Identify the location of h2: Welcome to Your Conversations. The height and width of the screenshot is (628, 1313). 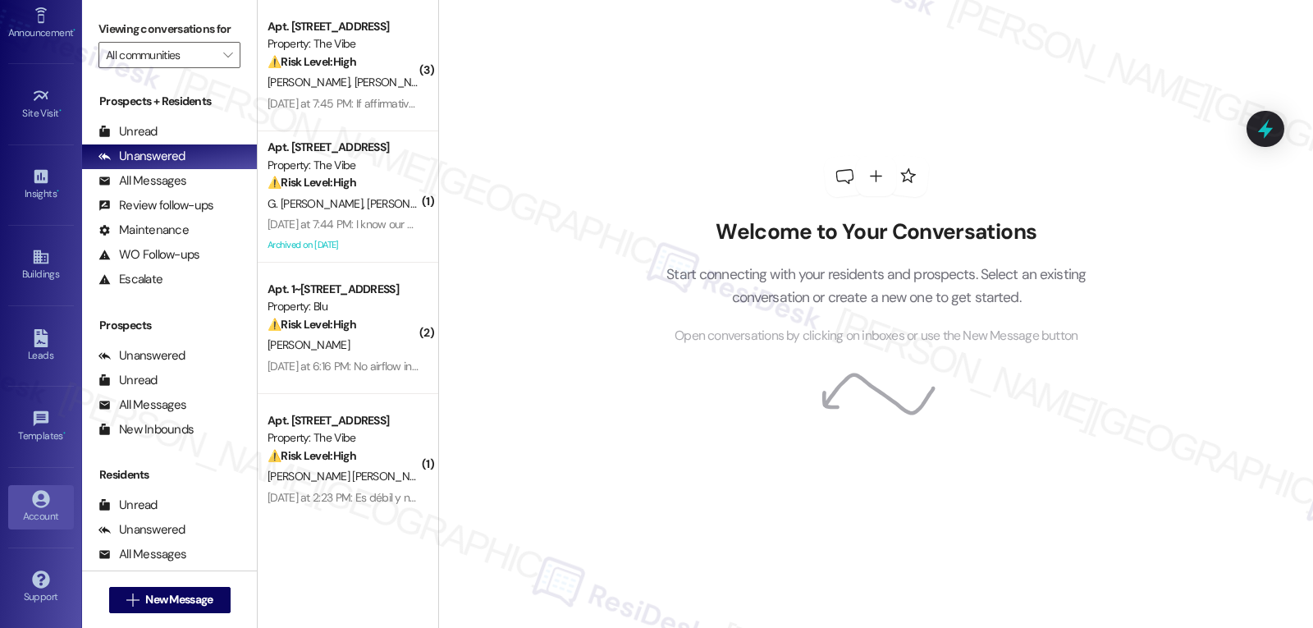
(876, 232).